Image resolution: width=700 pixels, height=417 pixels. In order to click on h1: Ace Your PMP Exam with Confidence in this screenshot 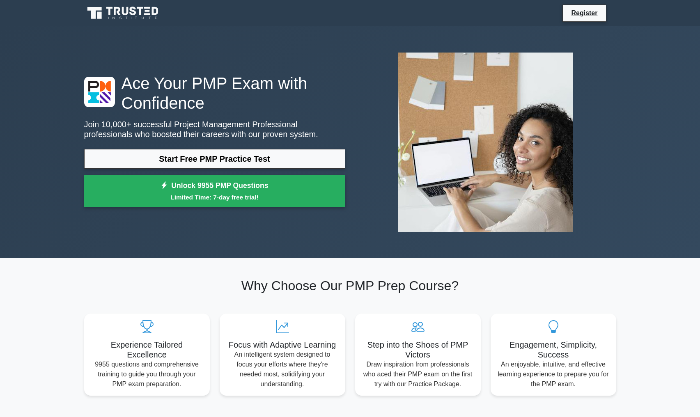, I will do `click(215, 93)`.